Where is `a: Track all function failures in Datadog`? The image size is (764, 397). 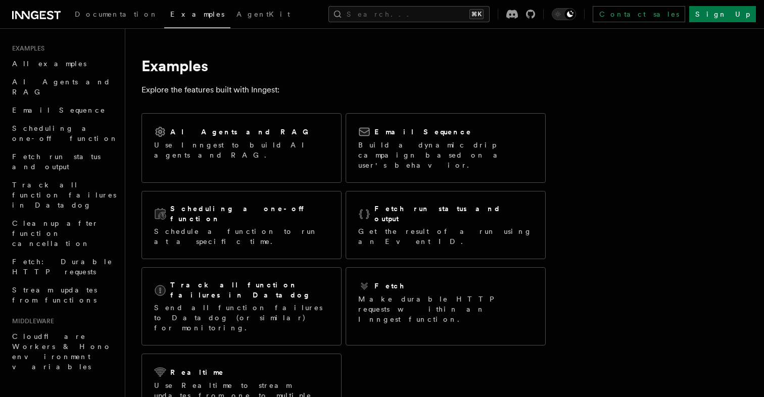 a: Track all function failures in Datadog is located at coordinates (63, 195).